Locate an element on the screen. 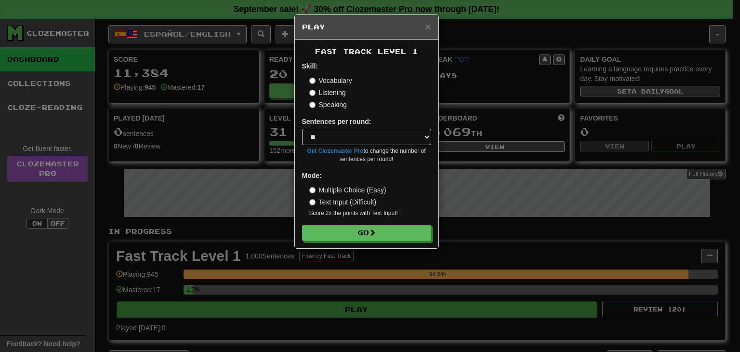 This screenshot has width=740, height=352. input: Listening is located at coordinates (312, 93).